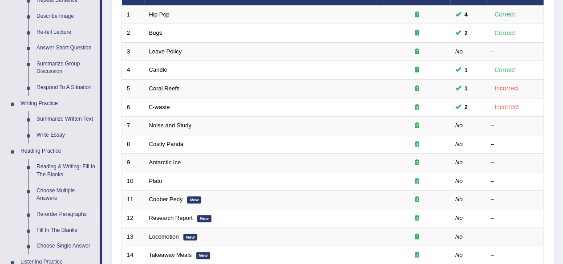 The width and height of the screenshot is (563, 264). What do you see at coordinates (66, 171) in the screenshot?
I see `a: Reading & Writing: Fill In The Blanks` at bounding box center [66, 171].